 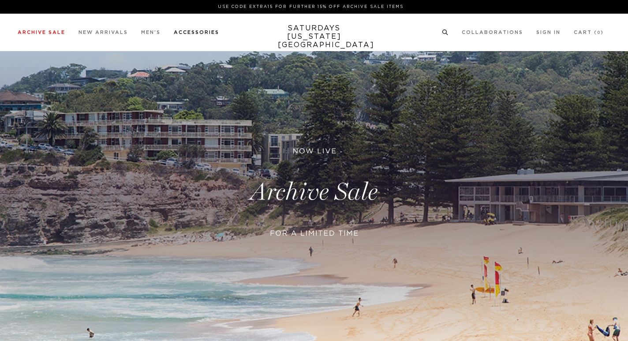 What do you see at coordinates (103, 32) in the screenshot?
I see `a: New Arrivals` at bounding box center [103, 32].